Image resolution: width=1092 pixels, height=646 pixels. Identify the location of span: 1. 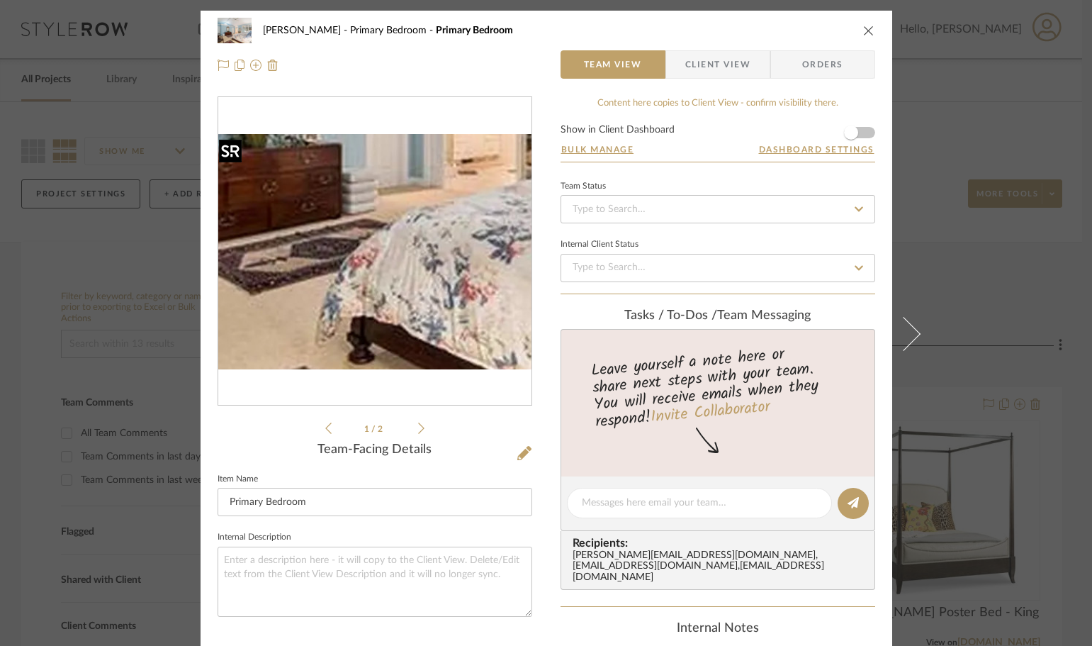
(368, 429).